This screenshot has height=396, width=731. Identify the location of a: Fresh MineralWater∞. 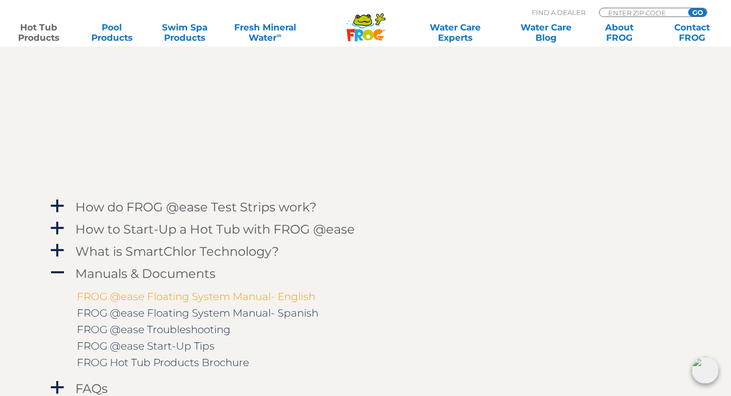
(265, 32).